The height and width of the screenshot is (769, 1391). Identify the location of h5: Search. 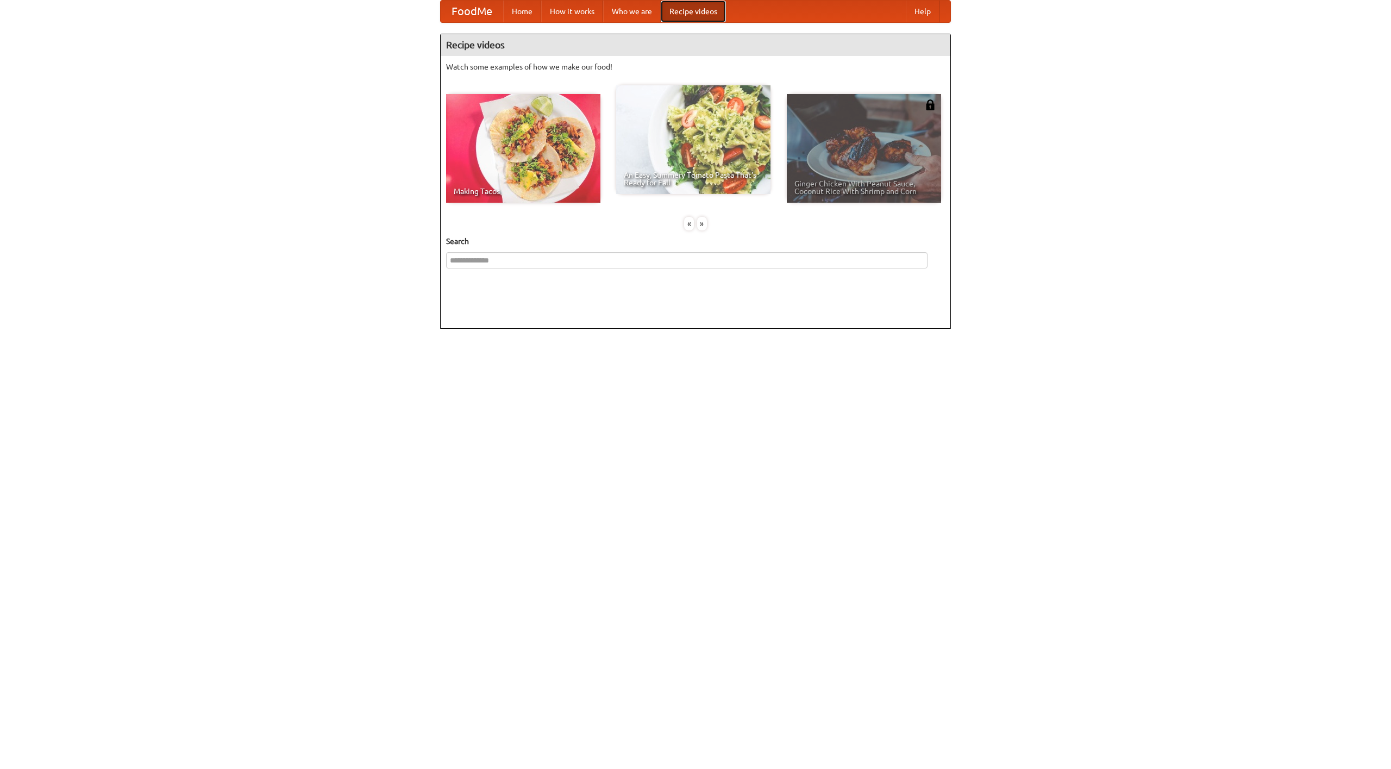
(695, 241).